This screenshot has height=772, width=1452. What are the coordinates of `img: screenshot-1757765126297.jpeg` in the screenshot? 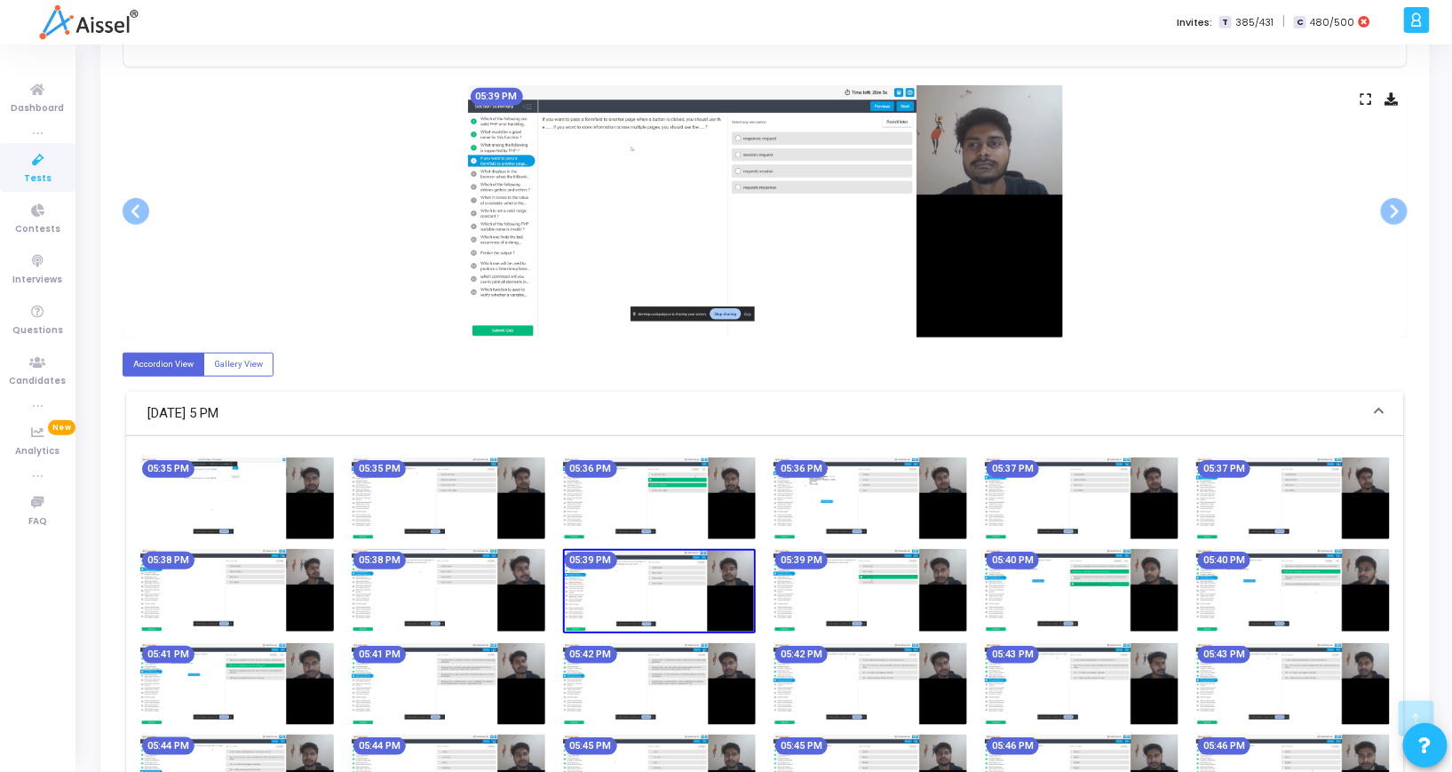 It's located at (237, 498).